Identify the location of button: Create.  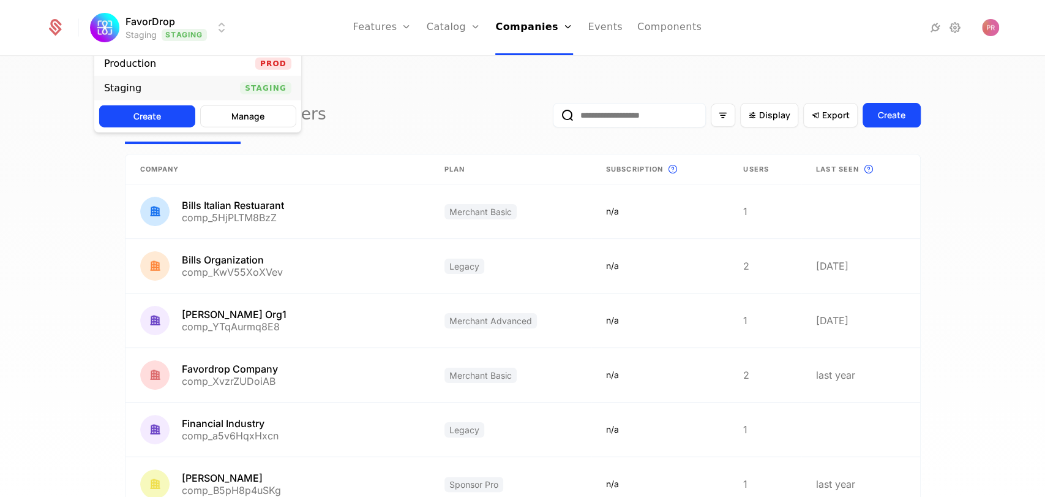
(147, 116).